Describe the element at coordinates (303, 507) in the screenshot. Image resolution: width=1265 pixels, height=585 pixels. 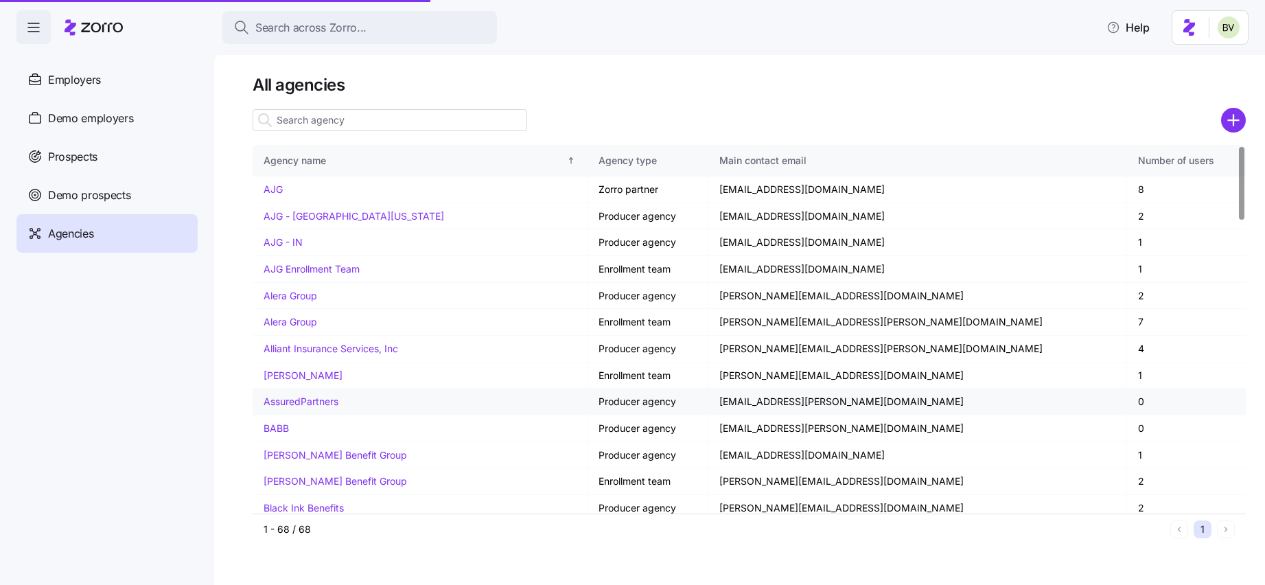
I see `a: Black Ink Benefits` at that location.